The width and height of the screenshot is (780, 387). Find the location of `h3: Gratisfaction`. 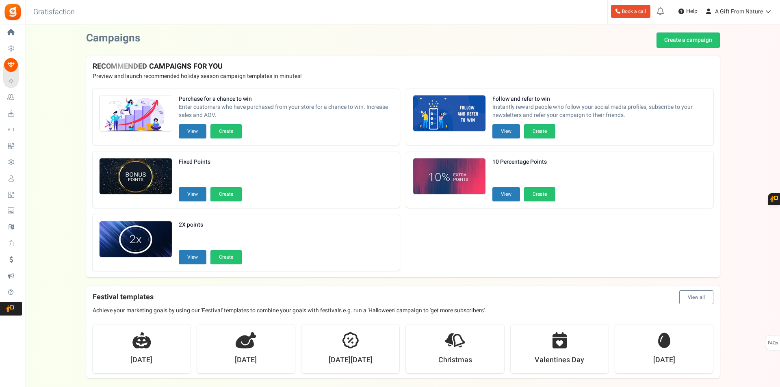

h3: Gratisfaction is located at coordinates (54, 12).